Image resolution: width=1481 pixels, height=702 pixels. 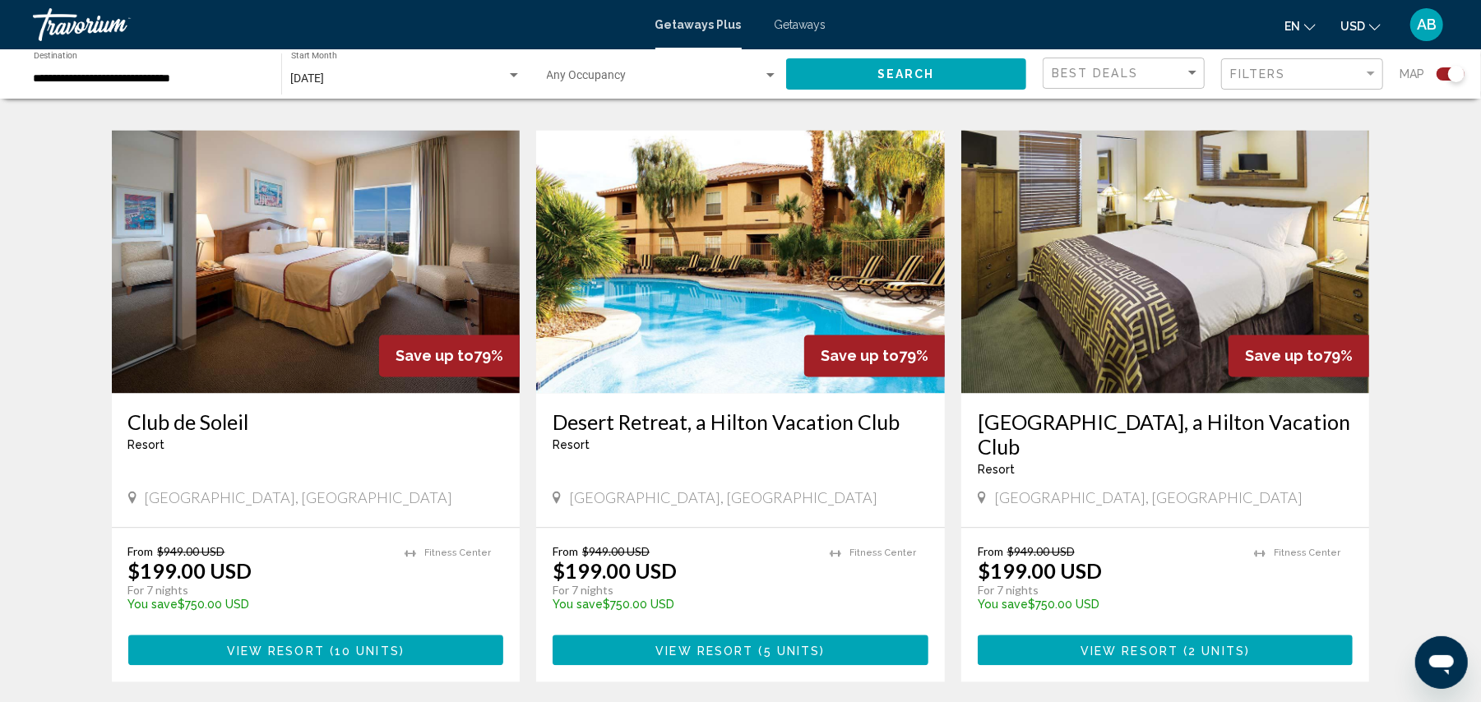 What do you see at coordinates (906, 75) in the screenshot?
I see `span: Search` at bounding box center [906, 75].